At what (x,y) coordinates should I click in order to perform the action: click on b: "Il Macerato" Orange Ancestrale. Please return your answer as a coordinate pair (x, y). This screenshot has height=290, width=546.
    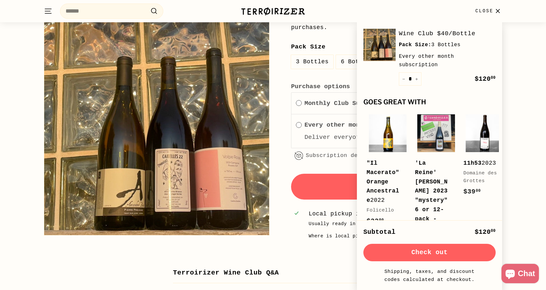
    Looking at the image, I should click on (382, 181).